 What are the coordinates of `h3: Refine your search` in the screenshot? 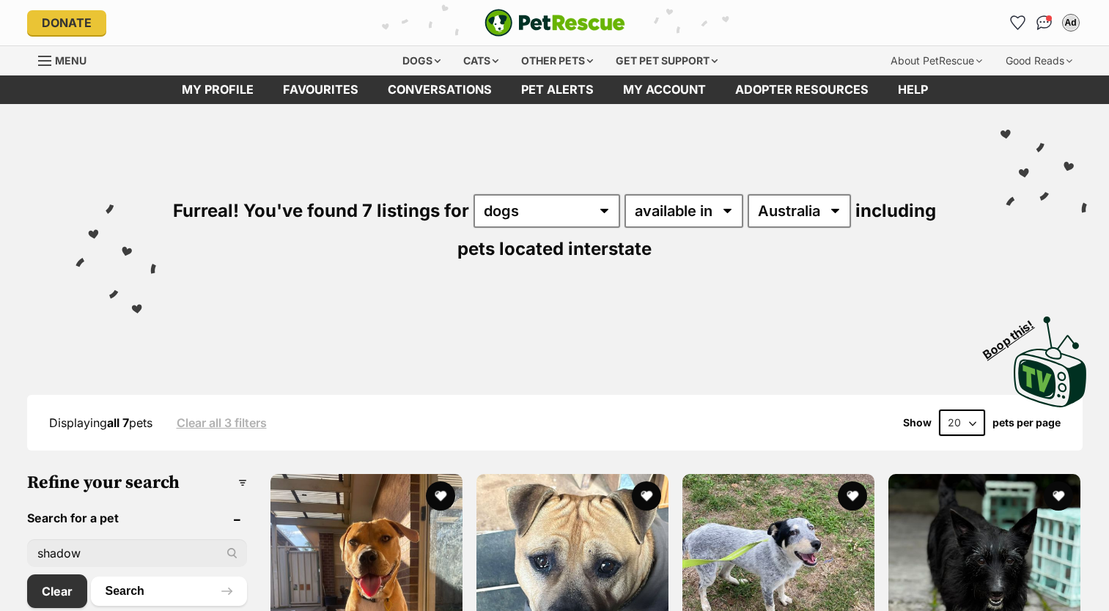 It's located at (137, 483).